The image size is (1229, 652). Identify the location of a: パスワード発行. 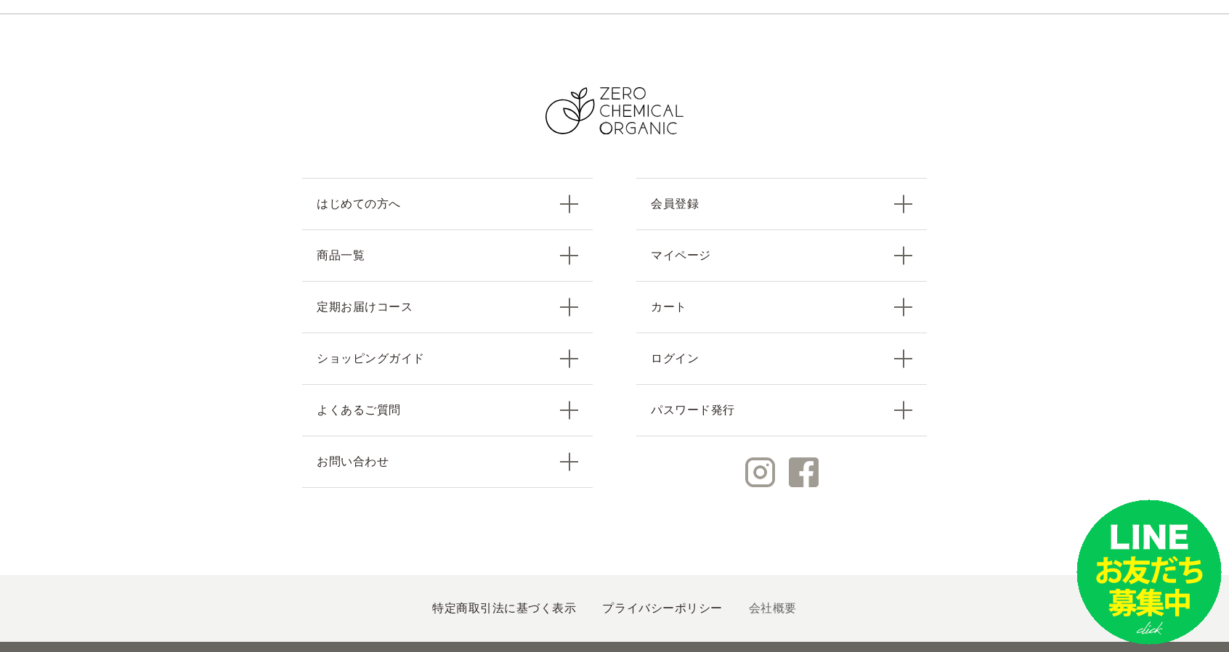
(782, 411).